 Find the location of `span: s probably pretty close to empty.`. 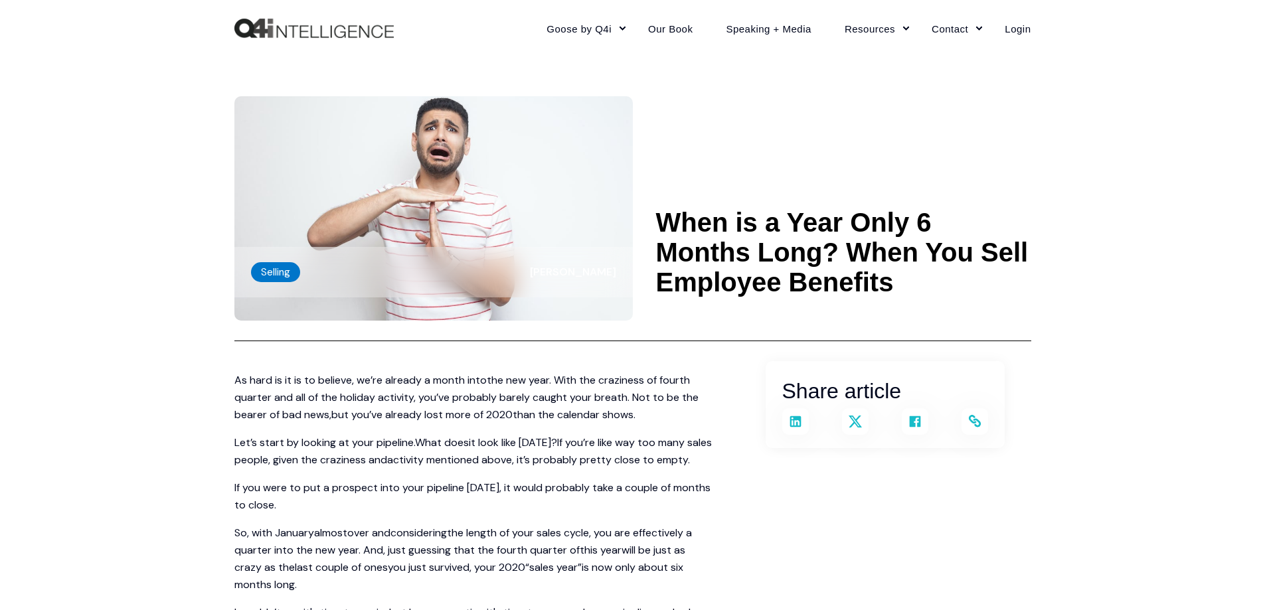

span: s probably pretty close to empty. is located at coordinates (607, 460).